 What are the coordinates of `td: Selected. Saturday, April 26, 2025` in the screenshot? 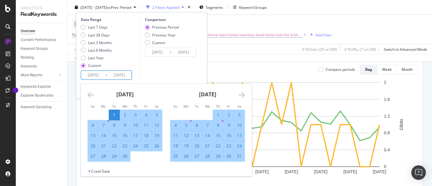 It's located at (157, 146).